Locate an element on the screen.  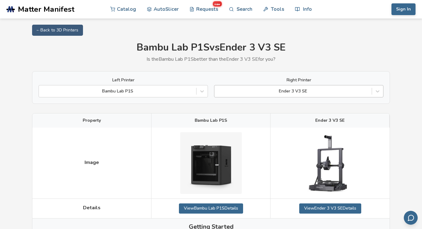
p: Is the Bambu Lab P1S better than the Ender 3 V3 SE for you? is located at coordinates (211, 59).